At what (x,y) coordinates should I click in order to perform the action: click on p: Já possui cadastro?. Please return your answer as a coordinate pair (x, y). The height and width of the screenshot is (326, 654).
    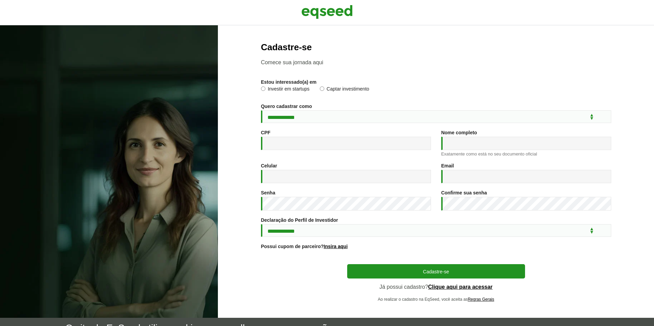
    Looking at the image, I should click on (436, 287).